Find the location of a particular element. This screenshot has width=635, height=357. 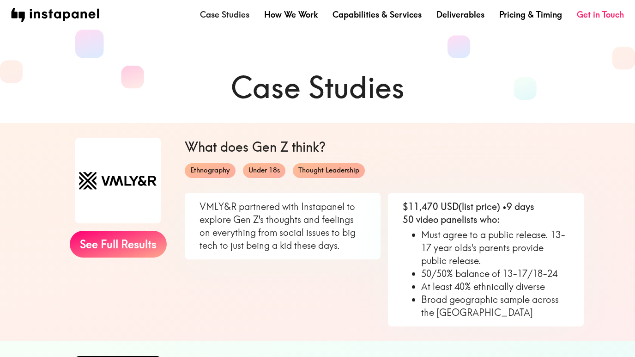

a: Capabilities & Services is located at coordinates (377, 14).